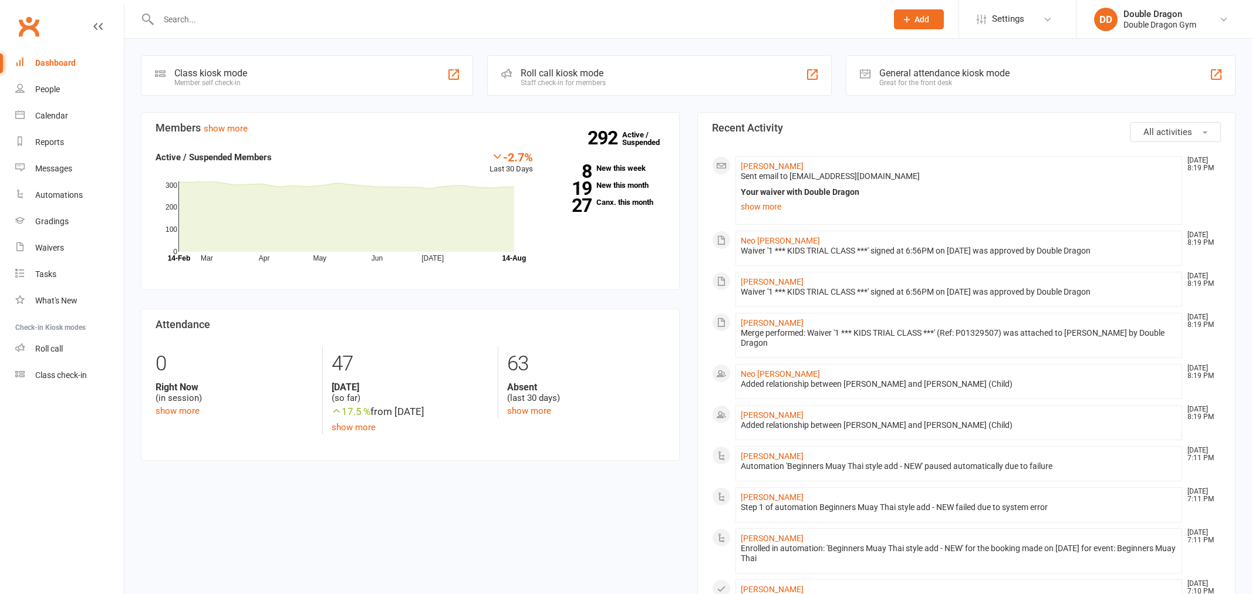 The width and height of the screenshot is (1252, 594). Describe the element at coordinates (1175, 132) in the screenshot. I see `button: All activities` at that location.